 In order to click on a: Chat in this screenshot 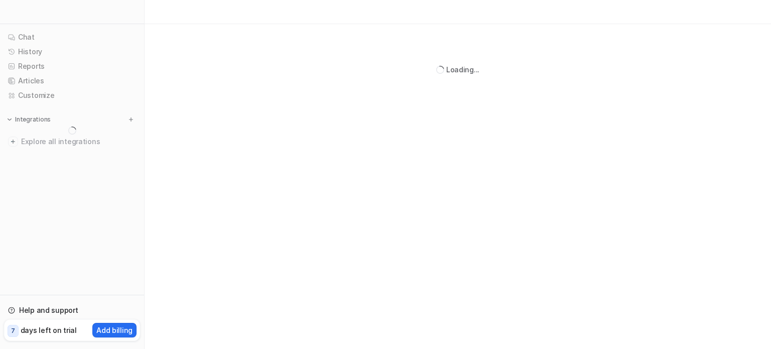, I will do `click(72, 37)`.